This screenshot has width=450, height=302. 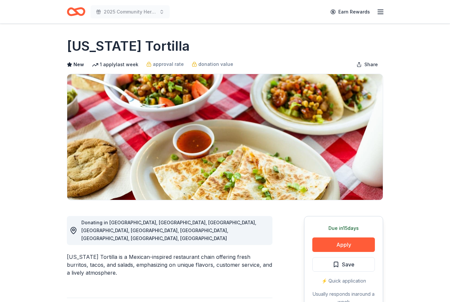 What do you see at coordinates (79, 65) in the screenshot?
I see `span: New` at bounding box center [79, 65].